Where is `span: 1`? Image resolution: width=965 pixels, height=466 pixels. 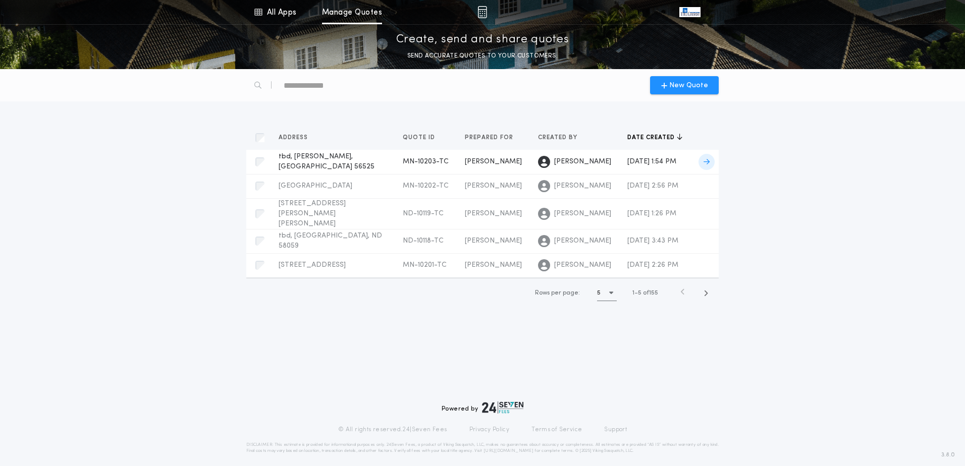 span: 1 is located at coordinates (633, 293).